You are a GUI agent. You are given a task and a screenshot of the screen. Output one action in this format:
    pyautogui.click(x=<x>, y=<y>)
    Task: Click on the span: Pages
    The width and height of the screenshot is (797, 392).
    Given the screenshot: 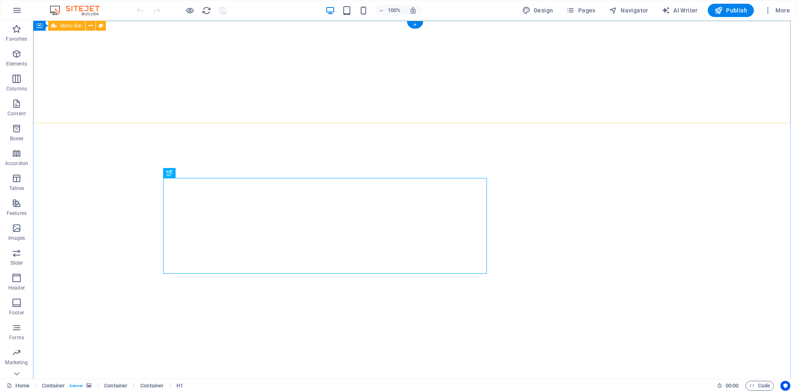 What is the action you would take?
    pyautogui.click(x=581, y=10)
    